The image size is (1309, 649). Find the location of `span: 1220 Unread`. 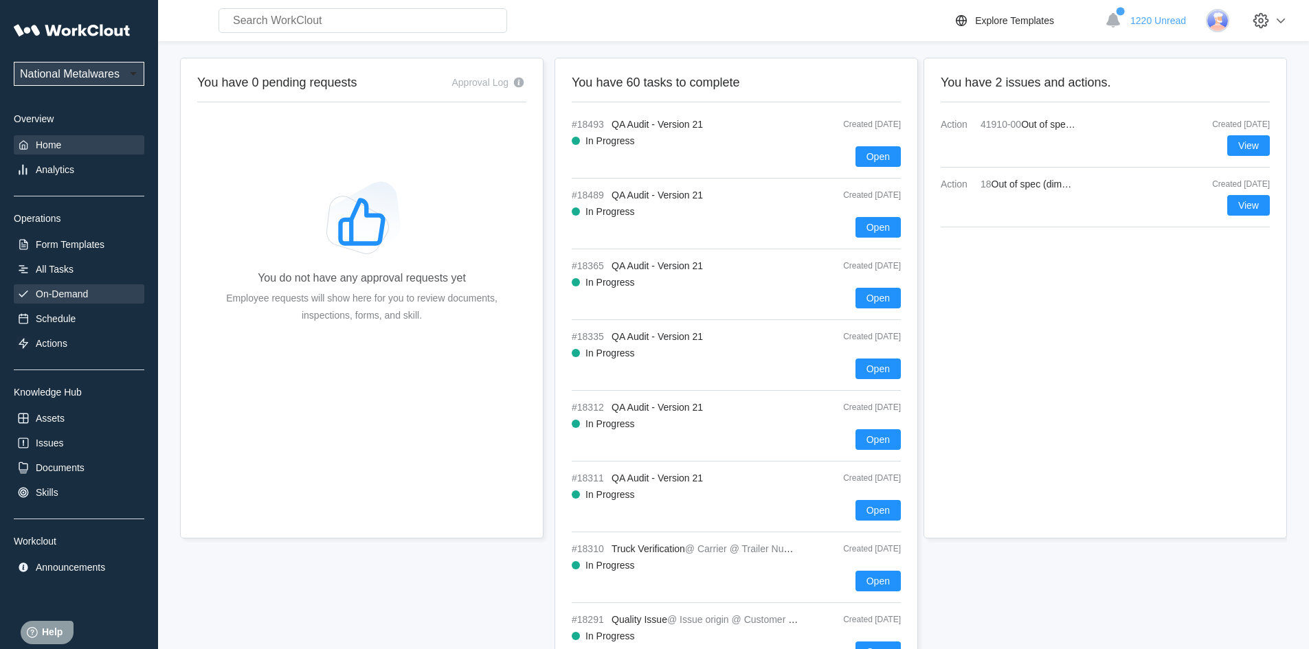

span: 1220 Unread is located at coordinates (1158, 21).